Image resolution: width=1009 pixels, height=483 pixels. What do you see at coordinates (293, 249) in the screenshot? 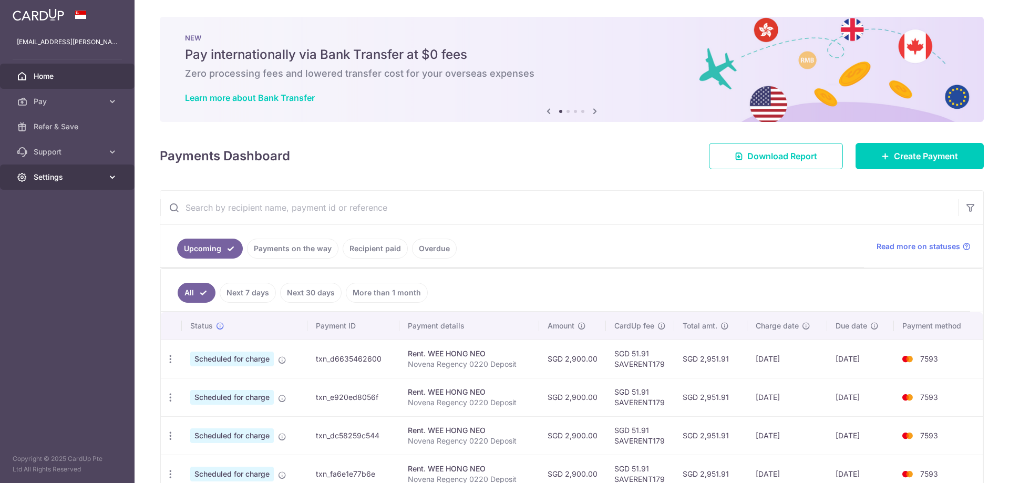
I see `a: Payments on the way` at bounding box center [293, 249].